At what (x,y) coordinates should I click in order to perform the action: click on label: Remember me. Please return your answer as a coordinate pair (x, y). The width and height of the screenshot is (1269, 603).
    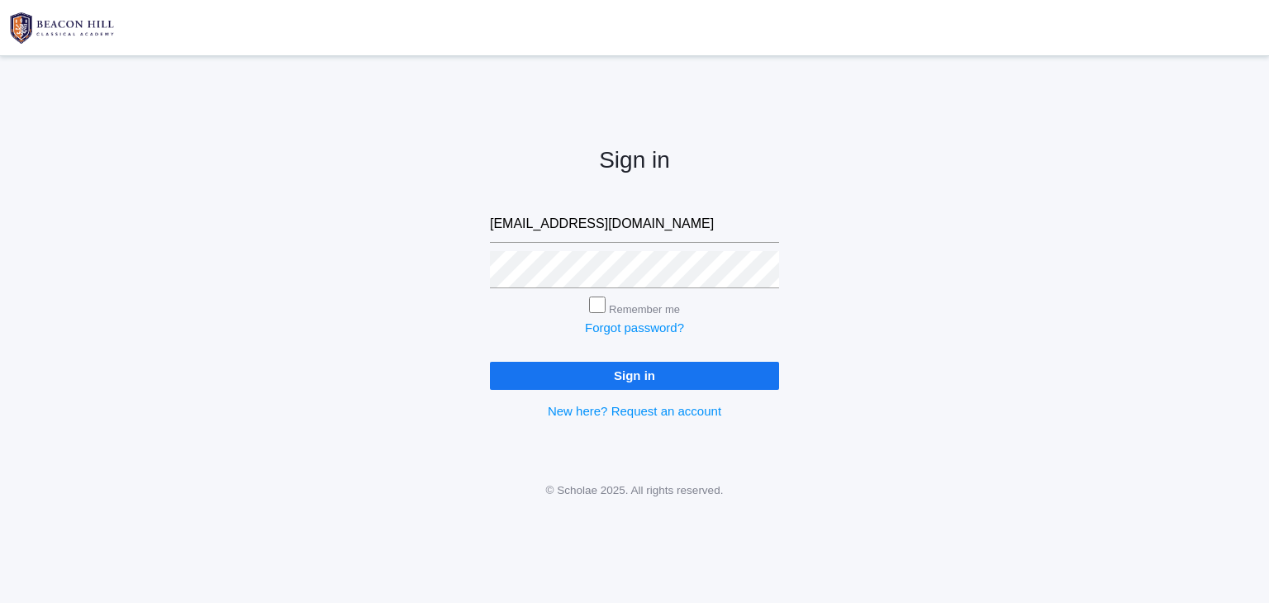
    Looking at the image, I should click on (645, 309).